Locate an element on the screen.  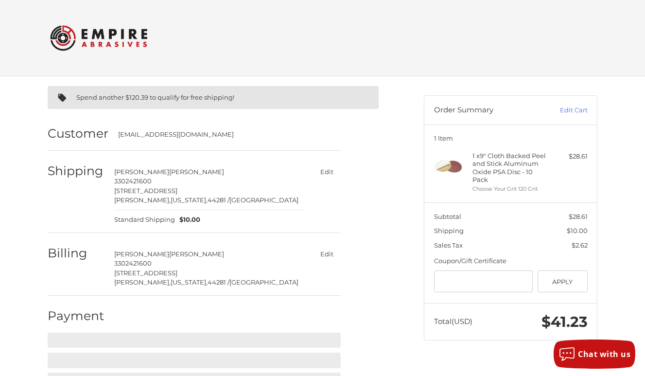
div: Coupon/Gift Certificate is located at coordinates (511, 261).